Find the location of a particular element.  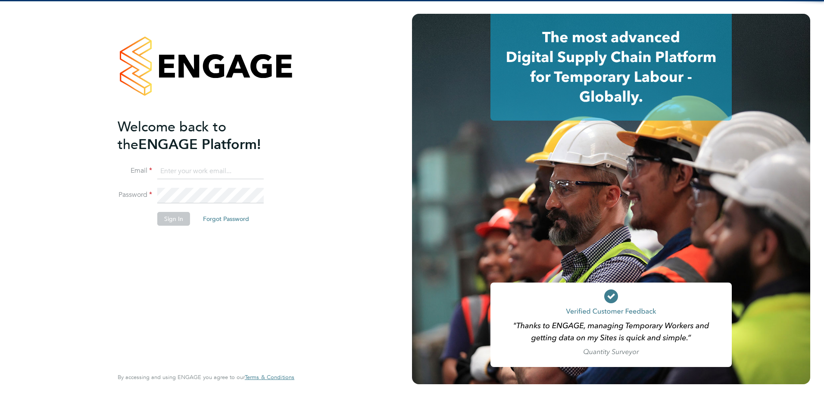

a: Terms & Conditions is located at coordinates (269, 377).